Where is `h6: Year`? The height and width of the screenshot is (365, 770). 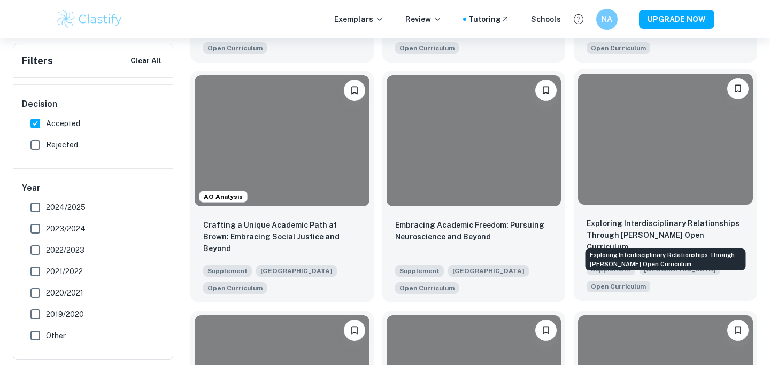
h6: Year is located at coordinates (94, 188).